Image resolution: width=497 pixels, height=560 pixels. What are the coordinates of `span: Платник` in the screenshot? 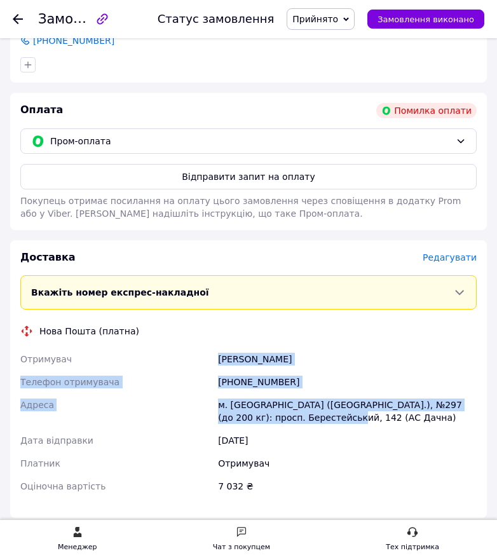 It's located at (40, 463).